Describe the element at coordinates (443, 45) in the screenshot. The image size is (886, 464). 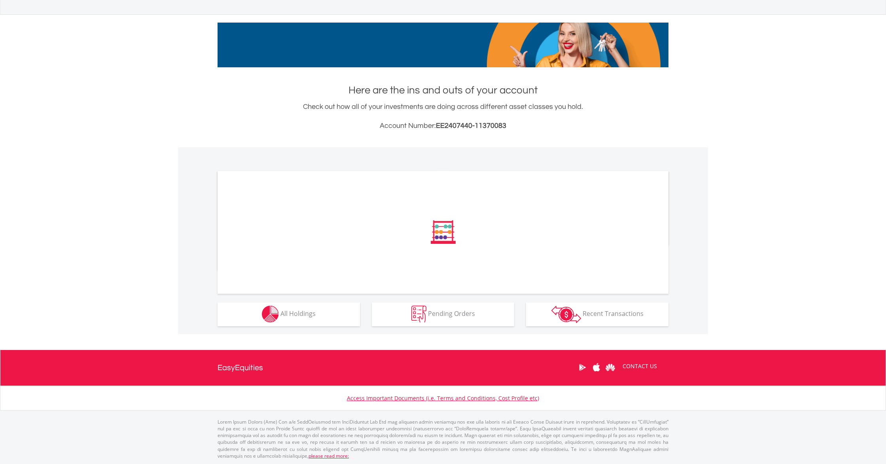
I see `img: EasyMortage Promotion Banner` at that location.